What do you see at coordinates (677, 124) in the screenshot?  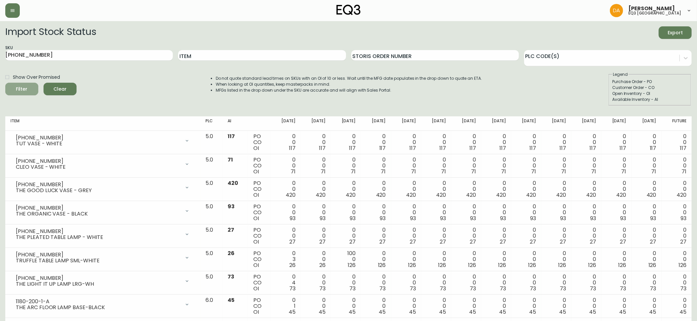 I see `th: Future` at bounding box center [677, 124].